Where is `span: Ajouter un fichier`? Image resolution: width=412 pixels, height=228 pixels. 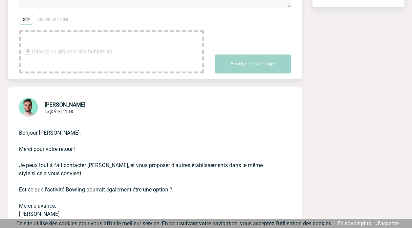
span: Ajouter un fichier is located at coordinates (53, 19).